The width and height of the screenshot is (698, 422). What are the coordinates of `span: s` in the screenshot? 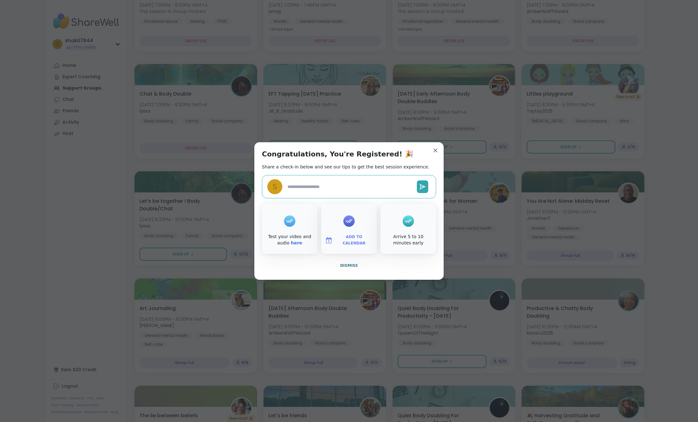 It's located at (275, 187).